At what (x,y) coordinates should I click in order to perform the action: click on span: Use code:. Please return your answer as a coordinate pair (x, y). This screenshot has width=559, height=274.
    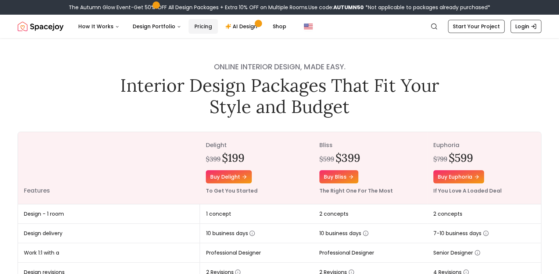
    Looking at the image, I should click on (336, 7).